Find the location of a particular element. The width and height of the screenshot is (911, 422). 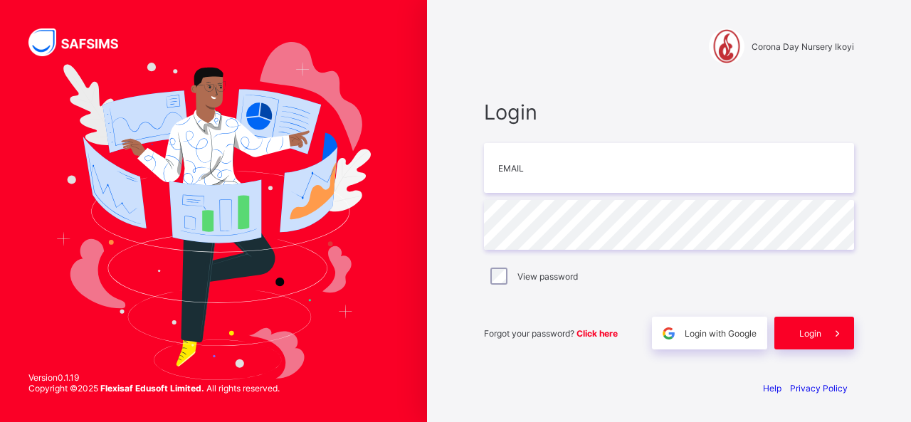

span: Forgot your password? is located at coordinates (551, 333).